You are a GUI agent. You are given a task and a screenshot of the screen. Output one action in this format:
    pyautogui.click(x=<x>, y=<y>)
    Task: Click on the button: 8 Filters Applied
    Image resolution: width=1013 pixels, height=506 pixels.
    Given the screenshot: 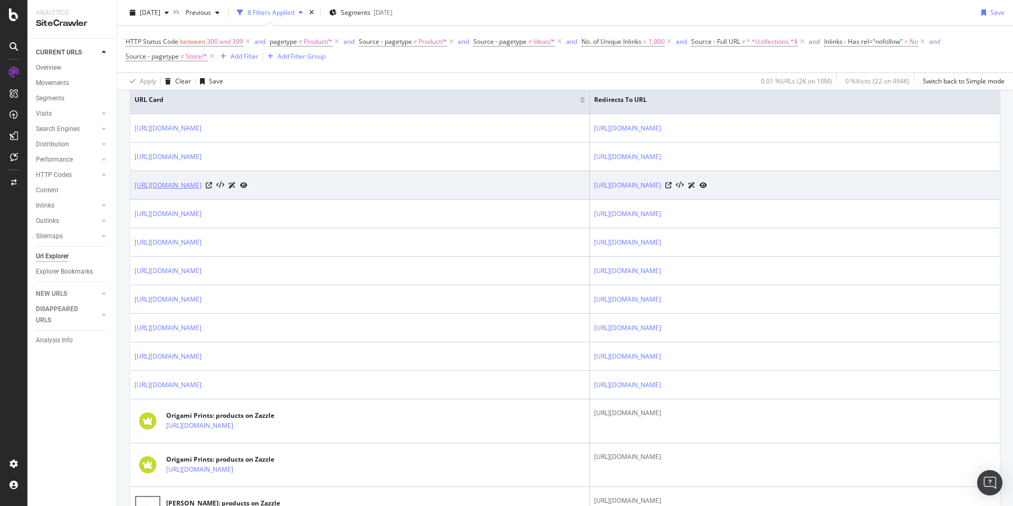 What is the action you would take?
    pyautogui.click(x=270, y=13)
    